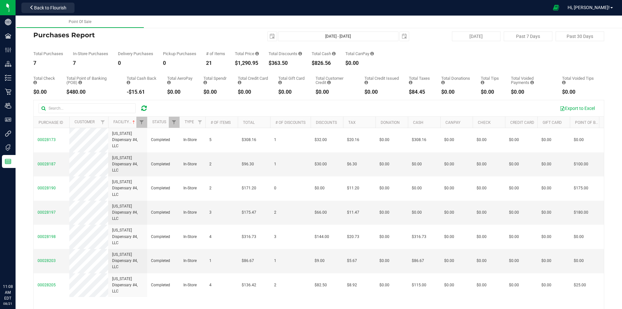 This screenshot has height=309, width=622. Describe the element at coordinates (581, 164) in the screenshot. I see `span: $100.00` at that location.